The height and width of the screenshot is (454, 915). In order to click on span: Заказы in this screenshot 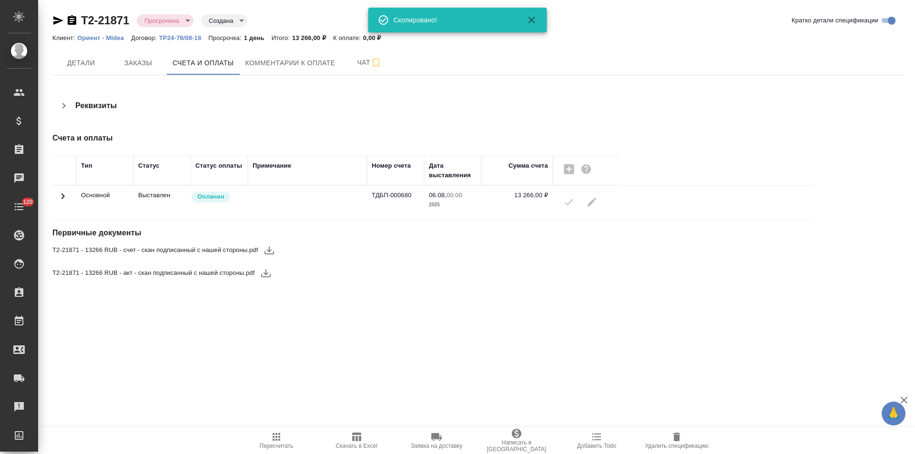, I will do `click(138, 63)`.